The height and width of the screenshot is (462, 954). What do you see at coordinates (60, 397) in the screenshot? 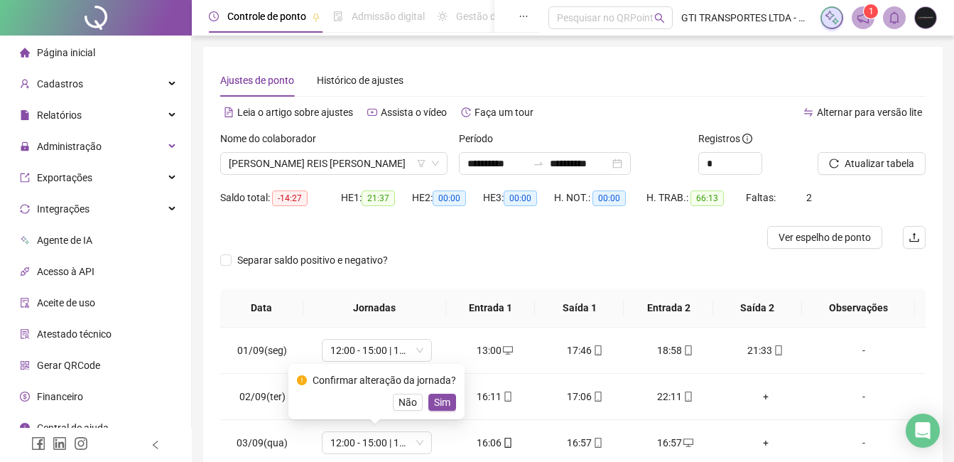
I see `span: Financeiro` at bounding box center [60, 397].